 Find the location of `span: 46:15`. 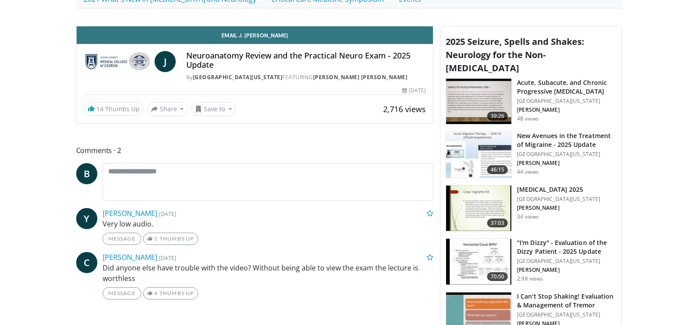

span: 46:15 is located at coordinates (497, 170).